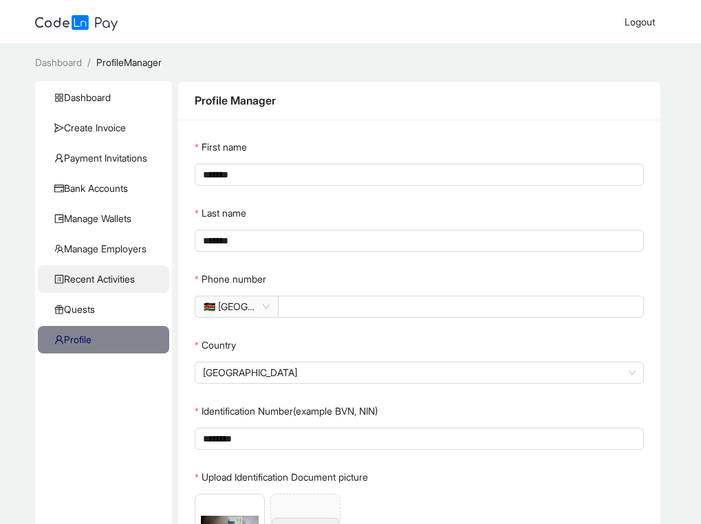  What do you see at coordinates (59, 98) in the screenshot?
I see `span: appstore` at bounding box center [59, 98].